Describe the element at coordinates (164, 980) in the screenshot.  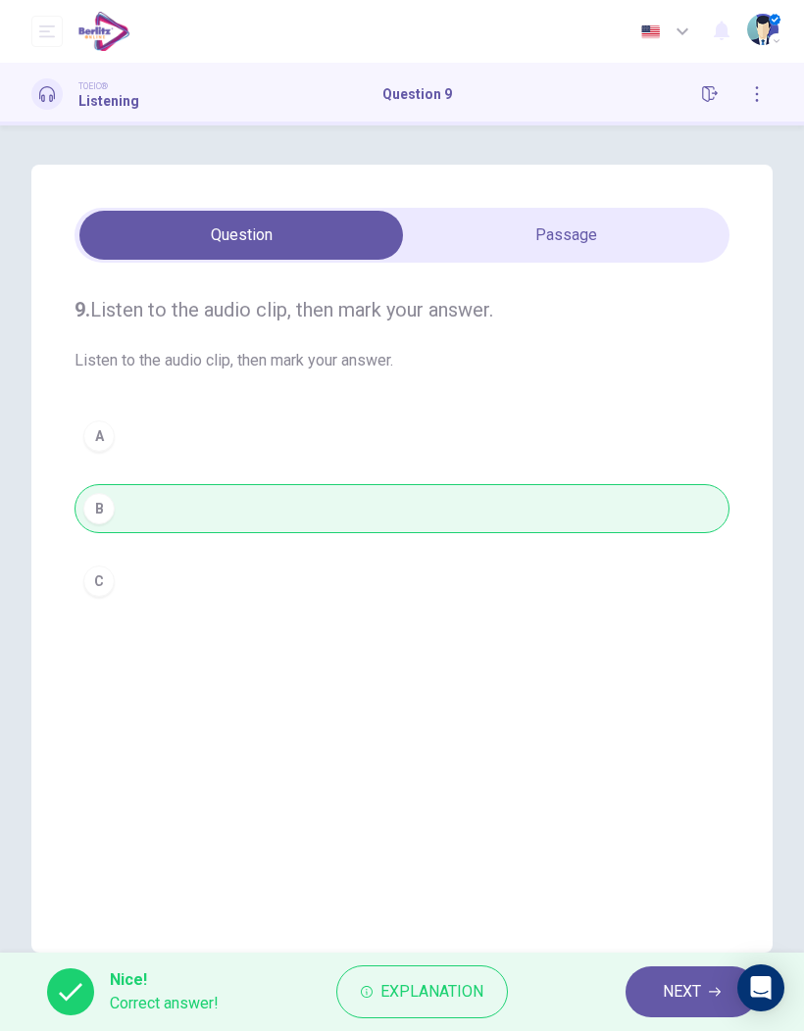
I see `span: Nice!` at that location.